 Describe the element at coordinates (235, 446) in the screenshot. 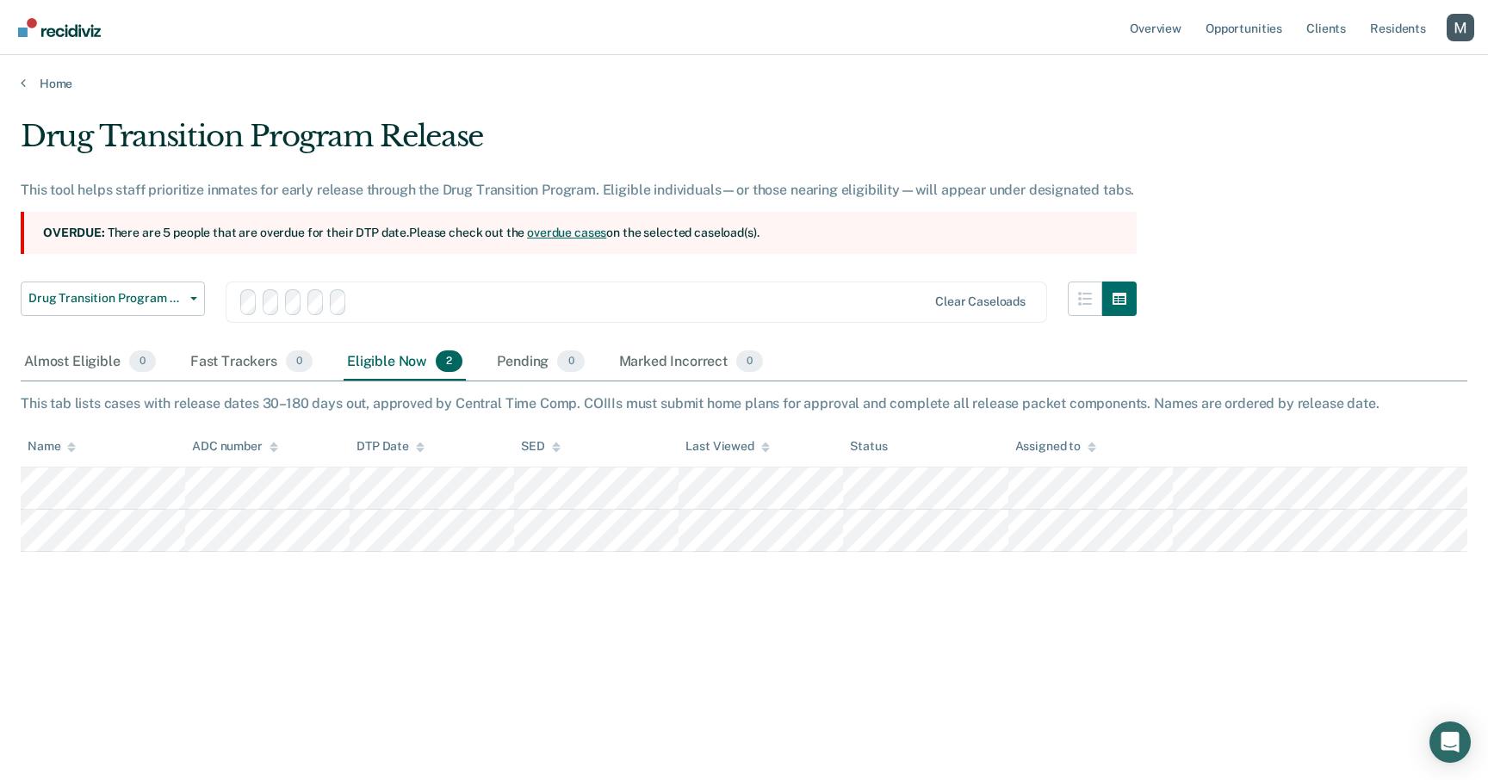

I see `div: ADC number` at that location.